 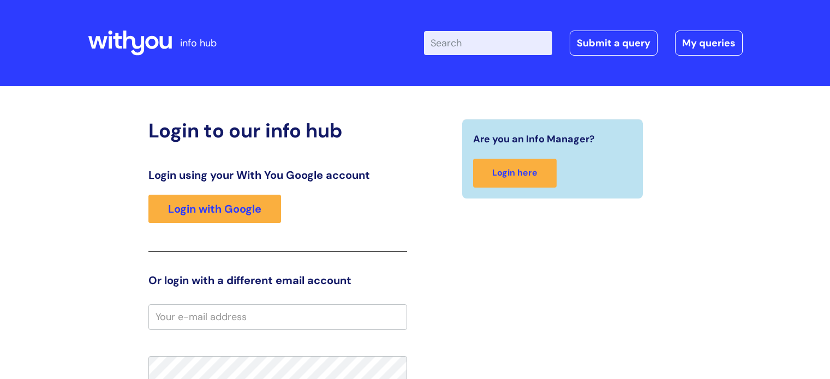 What do you see at coordinates (515, 173) in the screenshot?
I see `a: Login here` at bounding box center [515, 173].